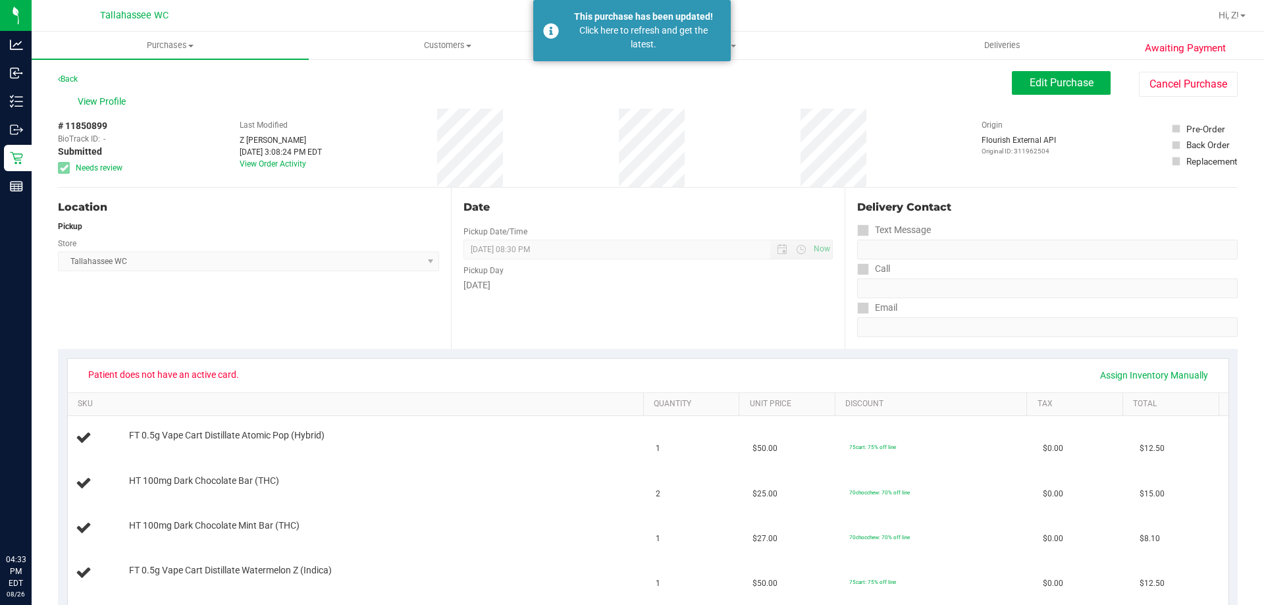  What do you see at coordinates (1228, 15) in the screenshot?
I see `span: Hi, Z!` at bounding box center [1228, 15].